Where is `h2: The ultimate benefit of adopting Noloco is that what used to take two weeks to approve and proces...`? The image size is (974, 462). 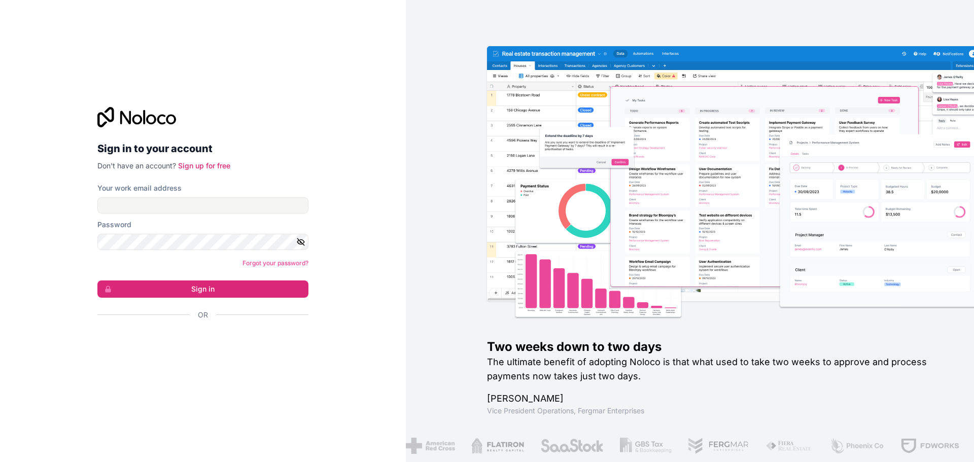 h2: The ultimate benefit of adopting Noloco is that what used to take two weeks to approve and proces... is located at coordinates (714, 369).